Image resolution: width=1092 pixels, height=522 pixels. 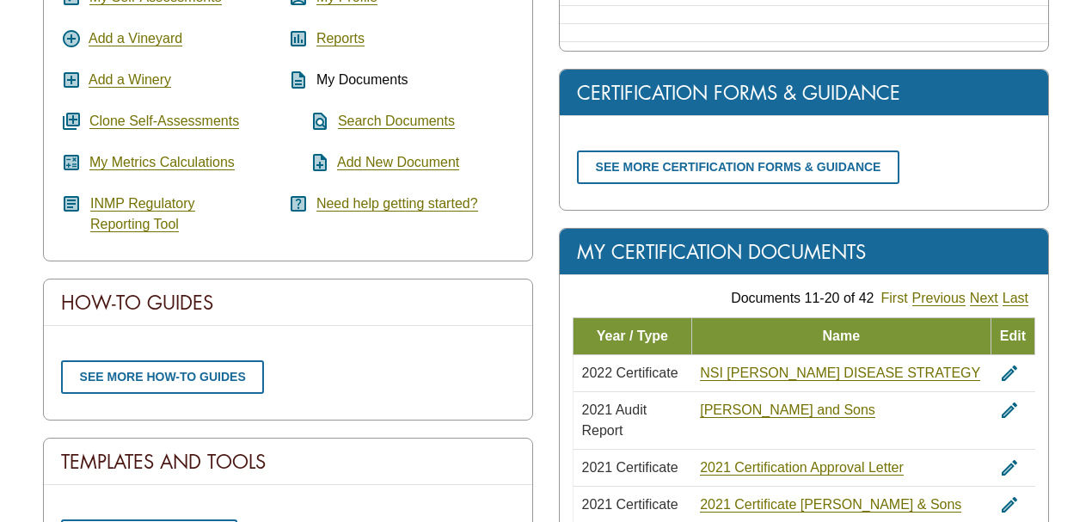 I want to click on a: First, so click(x=894, y=298).